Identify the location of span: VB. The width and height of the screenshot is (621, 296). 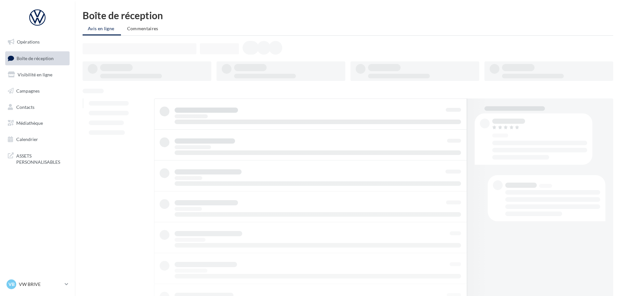
(11, 284).